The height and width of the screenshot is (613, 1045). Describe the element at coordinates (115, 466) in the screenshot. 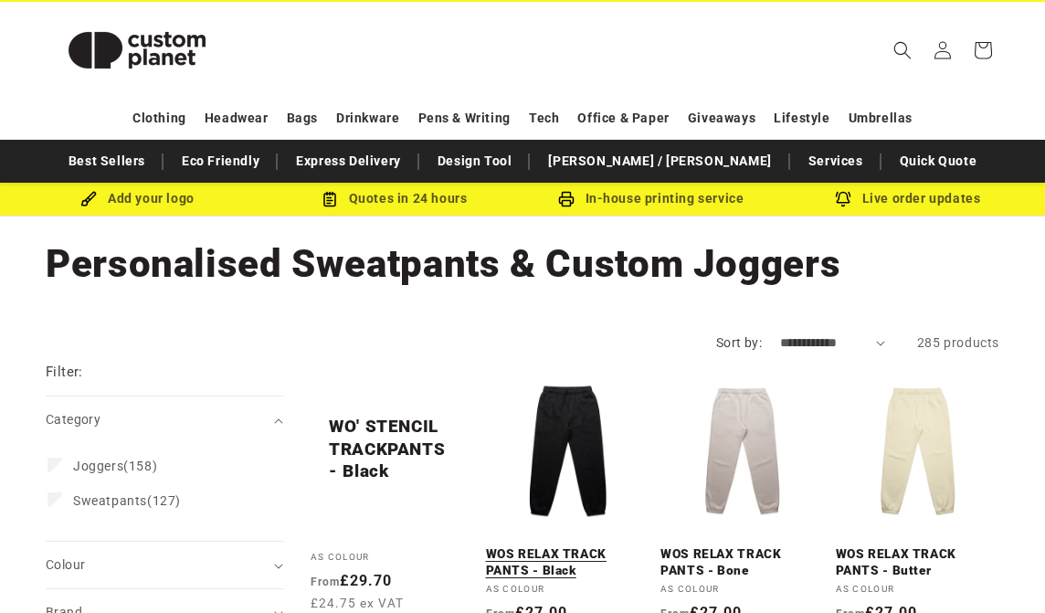

I see `span: (158)` at that location.